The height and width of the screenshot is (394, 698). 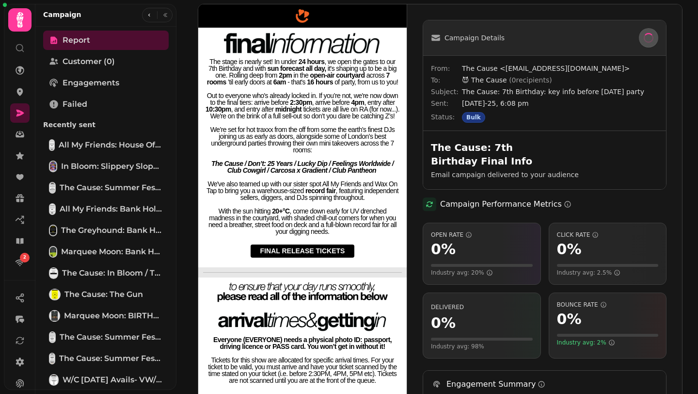 What do you see at coordinates (75, 104) in the screenshot?
I see `span: Failed` at bounding box center [75, 104].